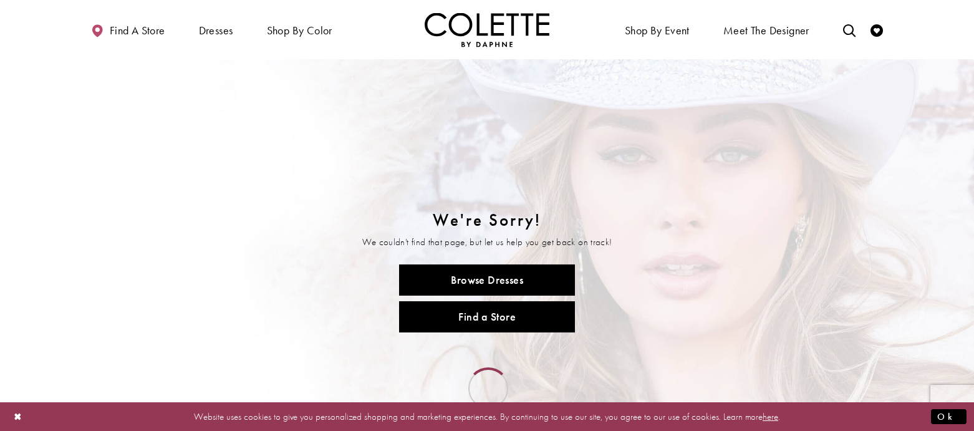  Describe the element at coordinates (487, 317) in the screenshot. I see `a: Find a Store` at that location.